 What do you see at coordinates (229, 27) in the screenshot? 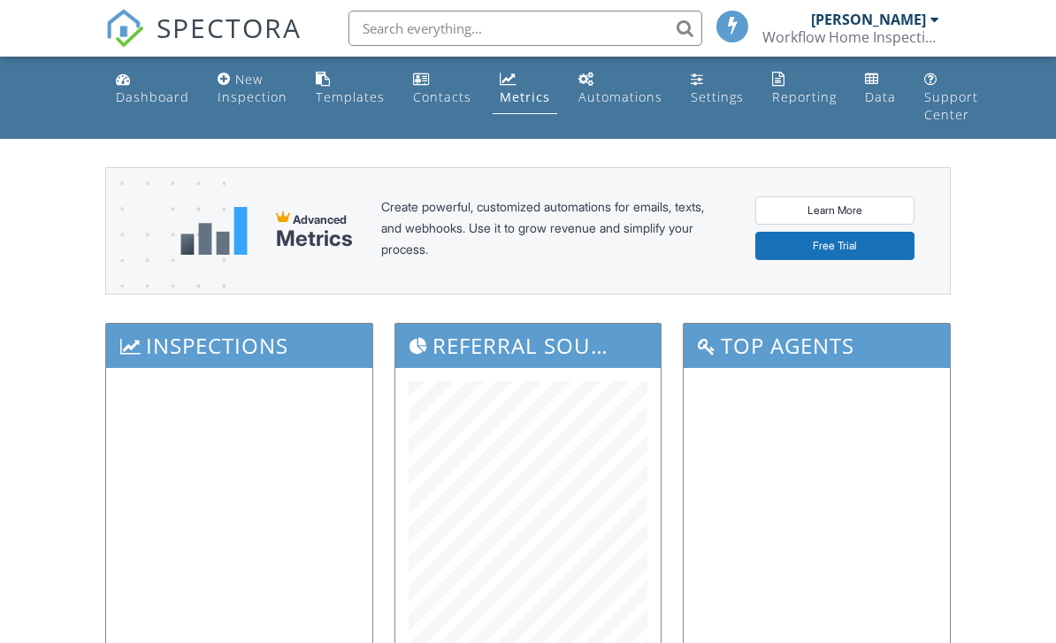
I see `span: SPECTORA` at bounding box center [229, 27].